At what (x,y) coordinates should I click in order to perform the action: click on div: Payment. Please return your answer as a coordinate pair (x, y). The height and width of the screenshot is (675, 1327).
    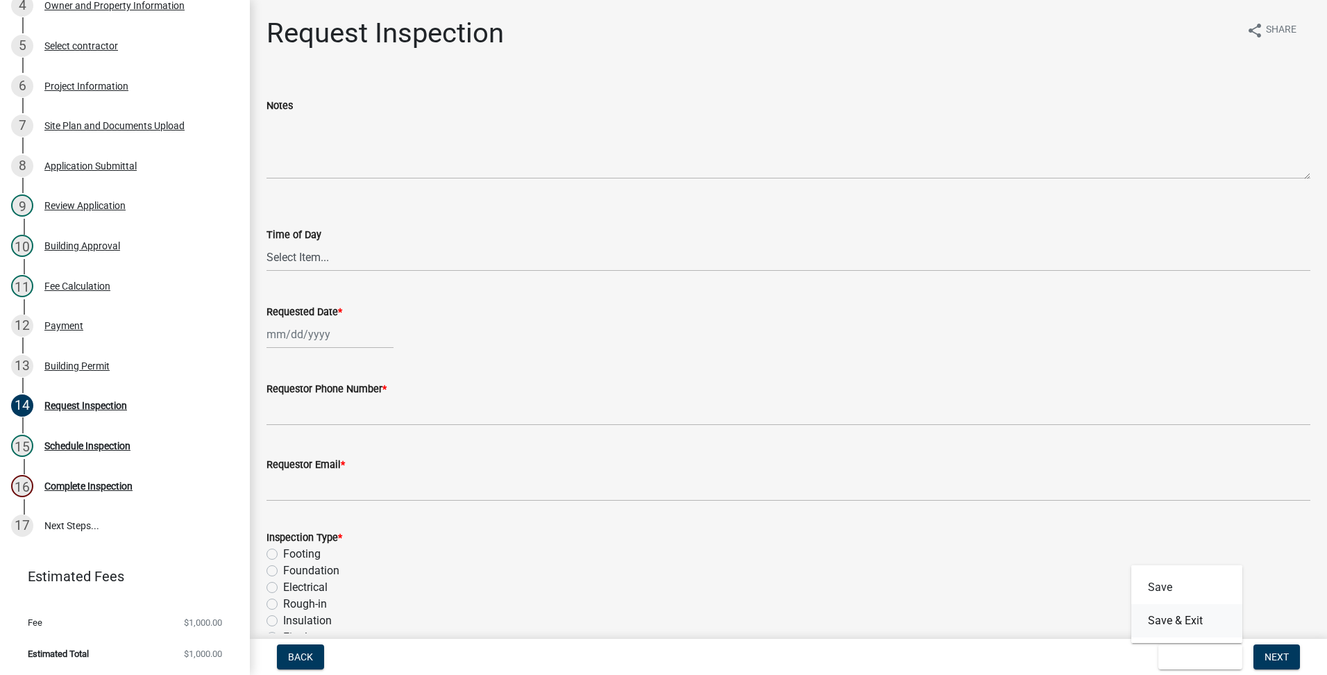
    Looking at the image, I should click on (64, 326).